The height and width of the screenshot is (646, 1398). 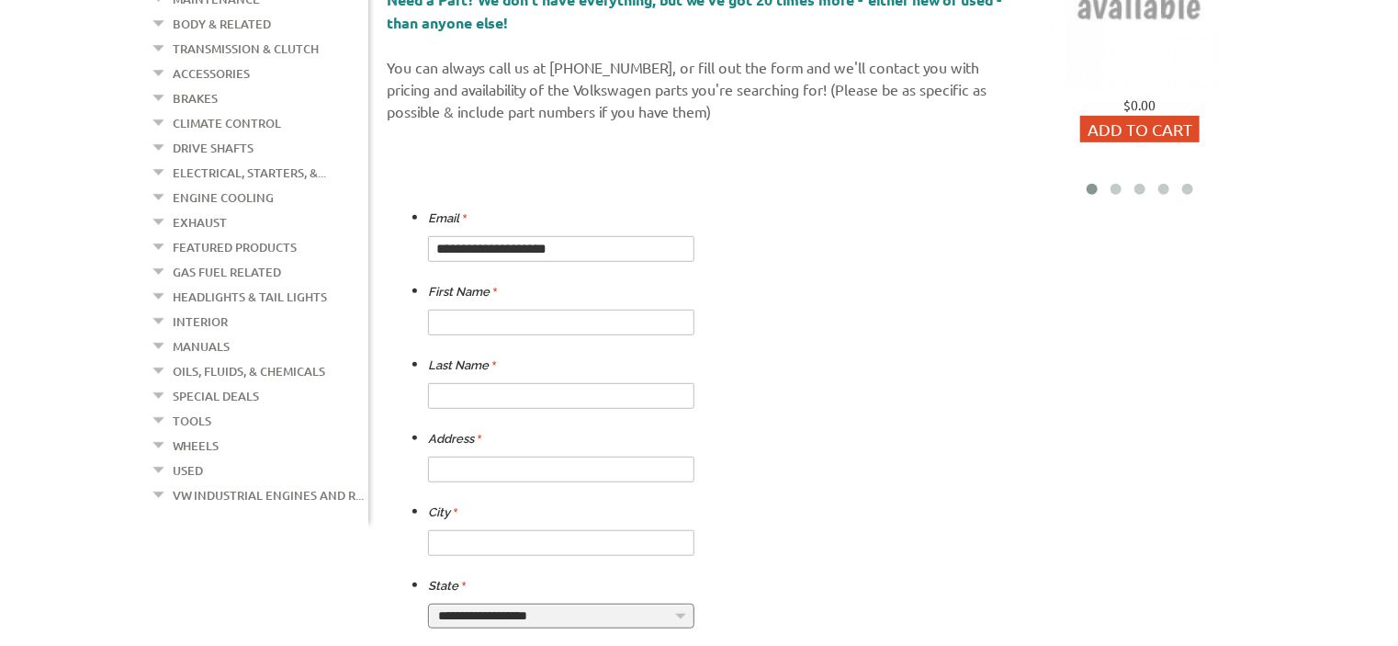 I want to click on span: Add to Cart, so click(x=1140, y=129).